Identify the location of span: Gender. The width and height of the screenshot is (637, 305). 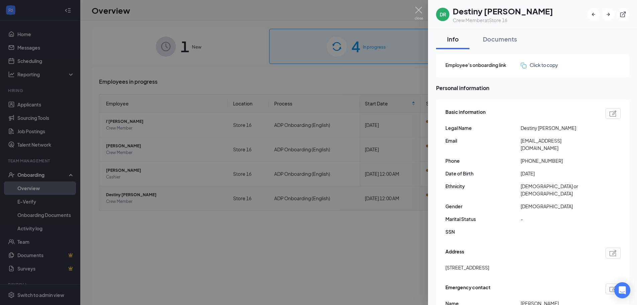
(483, 206).